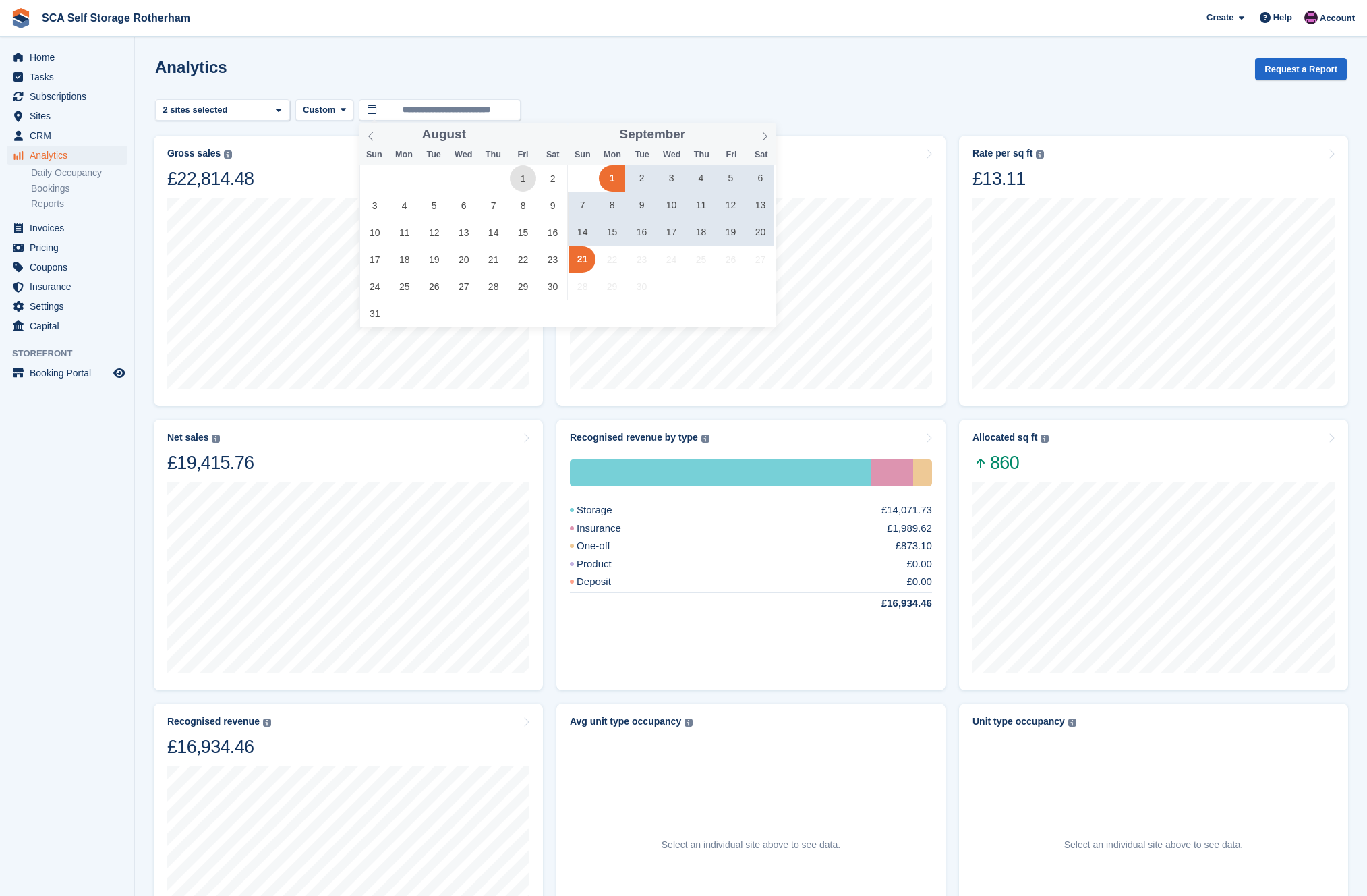 The image size is (1367, 896). Describe the element at coordinates (582, 286) in the screenshot. I see `span: September 28, 2025` at that location.